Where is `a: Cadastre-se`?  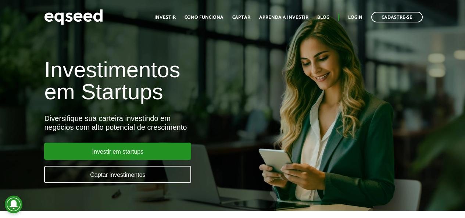
a: Cadastre-se is located at coordinates (397, 17).